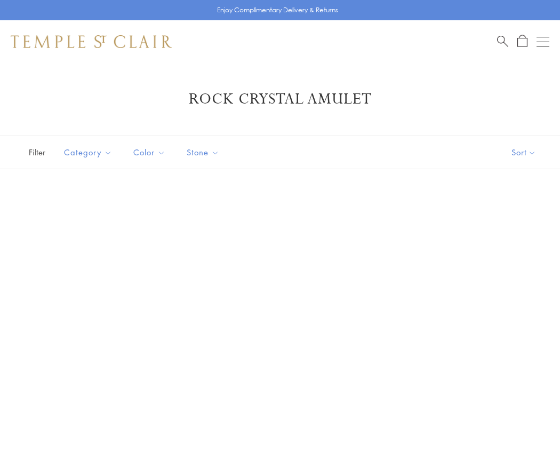 The height and width of the screenshot is (474, 560). What do you see at coordinates (522, 41) in the screenshot?
I see `a: Open Shopping Bag` at bounding box center [522, 41].